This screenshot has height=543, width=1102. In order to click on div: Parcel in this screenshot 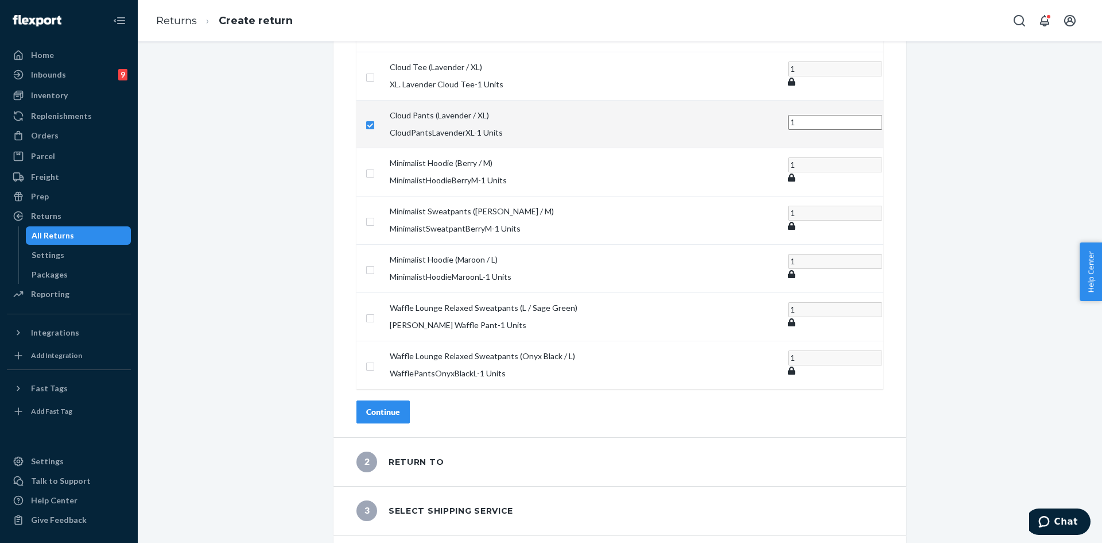, I will do `click(43, 156)`.